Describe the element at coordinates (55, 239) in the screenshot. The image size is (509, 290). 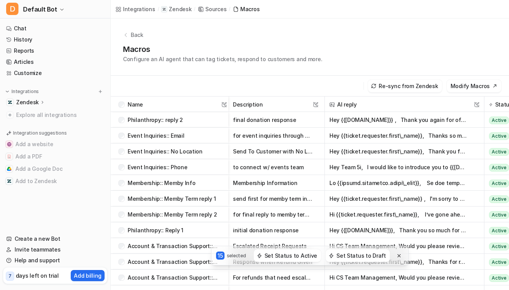
I see `a: Create a new Bot` at that location.